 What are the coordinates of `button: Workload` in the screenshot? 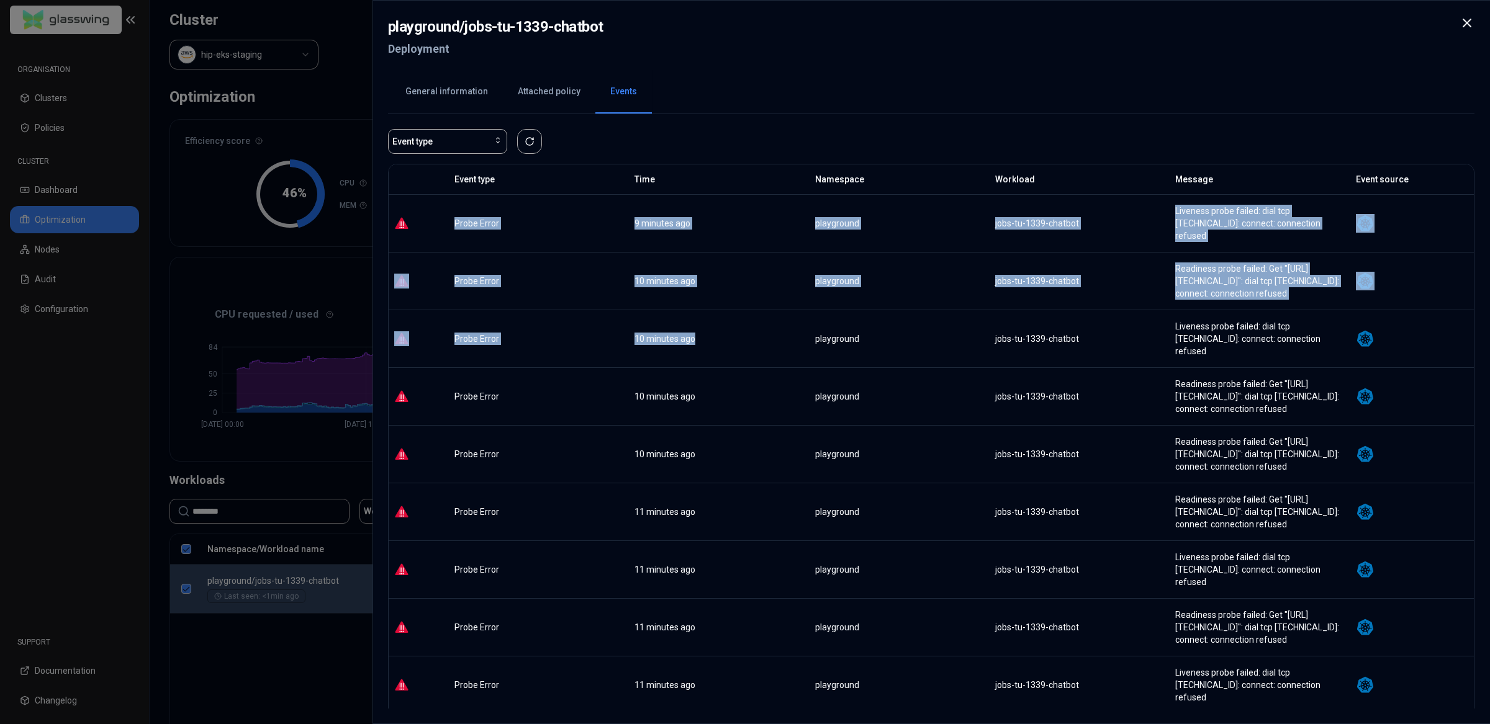 It's located at (1015, 179).